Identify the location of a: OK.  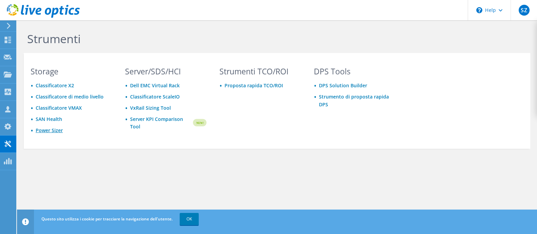
(189, 219).